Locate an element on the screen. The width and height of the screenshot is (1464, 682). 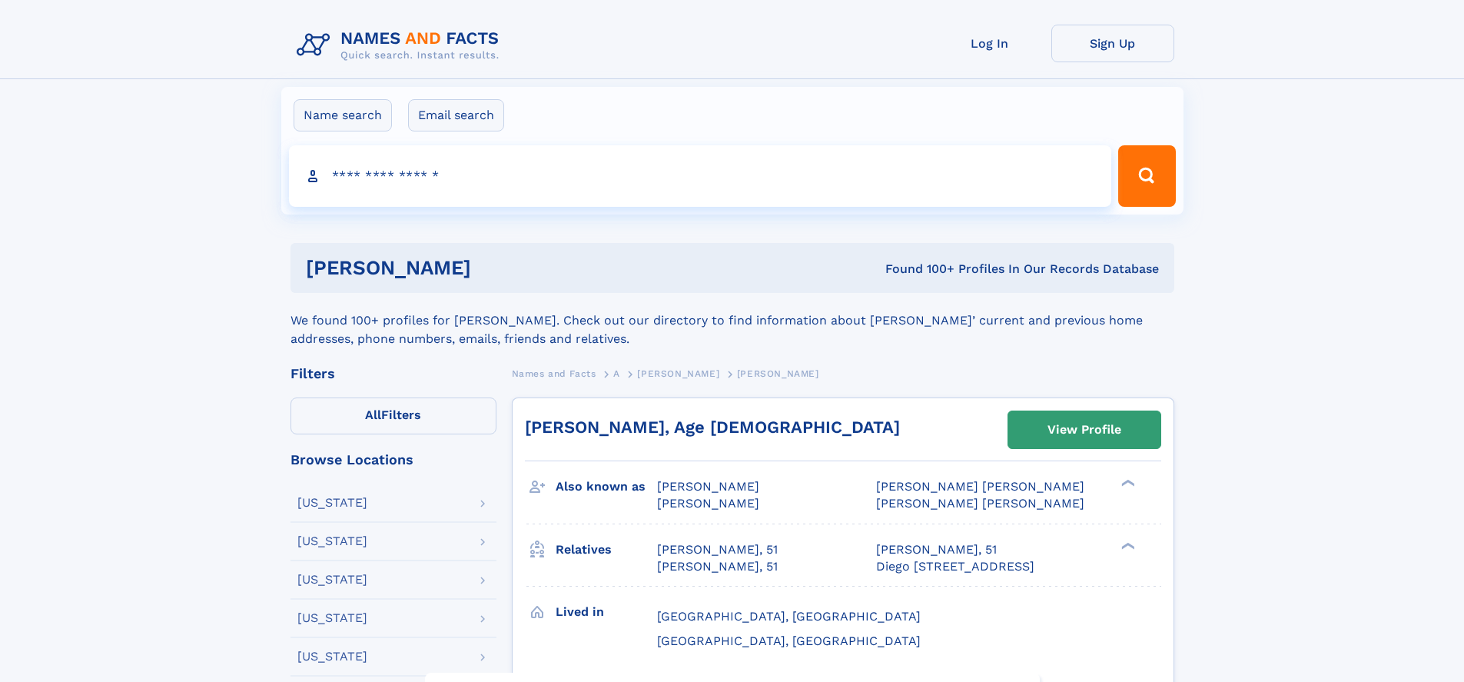
span: All is located at coordinates (373, 414).